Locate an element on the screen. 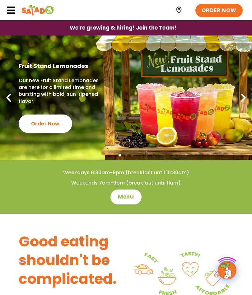 The height and width of the screenshot is (295, 252). img: Header logo is located at coordinates (38, 10).